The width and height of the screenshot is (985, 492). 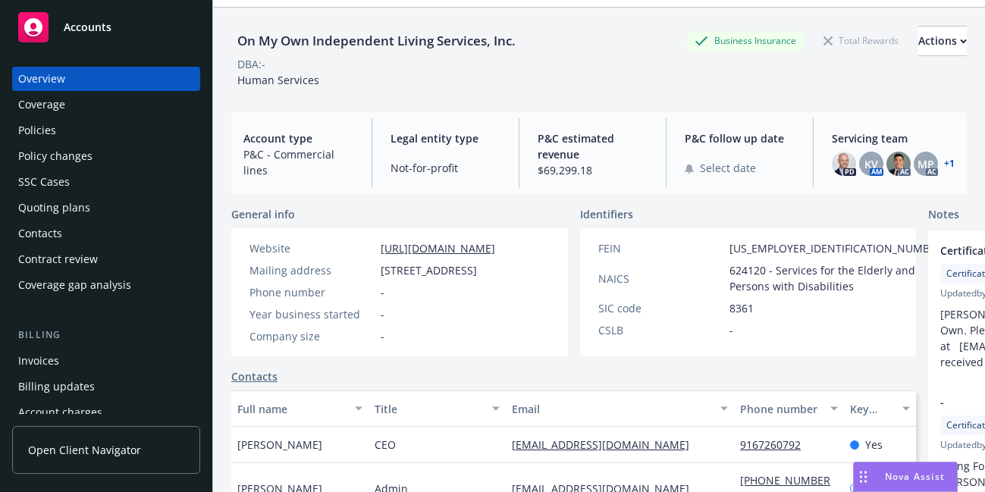 I want to click on span: Servicing team, so click(x=893, y=138).